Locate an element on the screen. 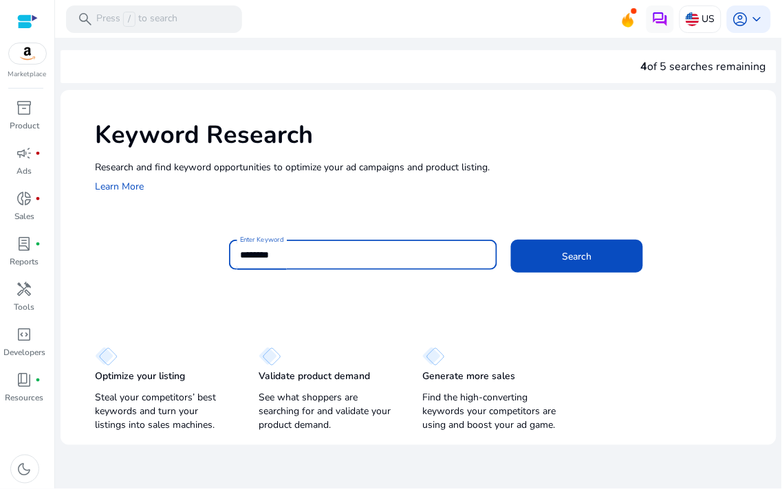  p: Validate product demand is located at coordinates (314, 377).